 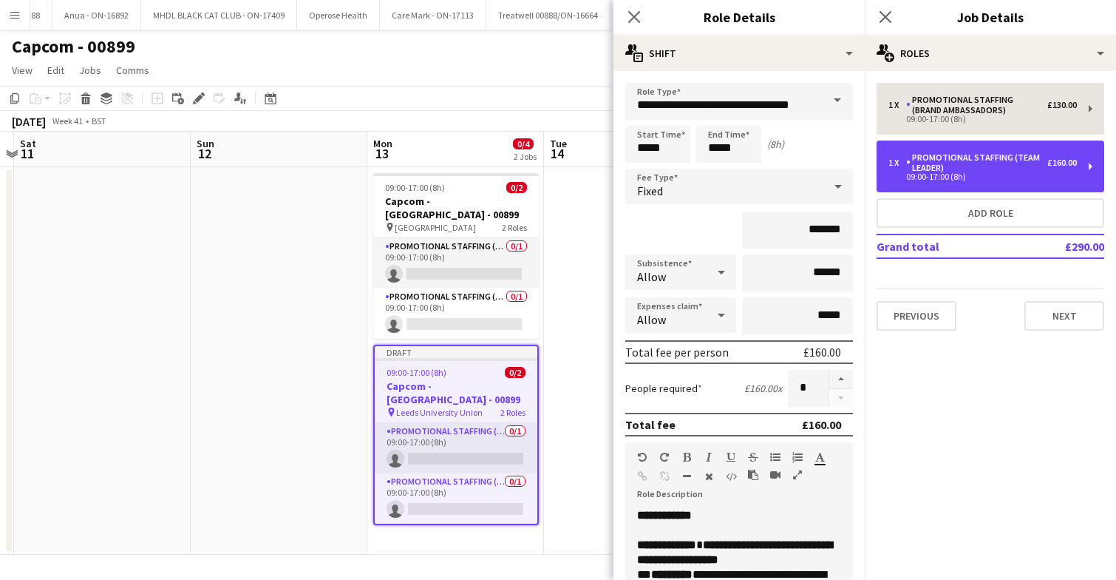 I want to click on button: Unordered List, so click(x=776, y=457).